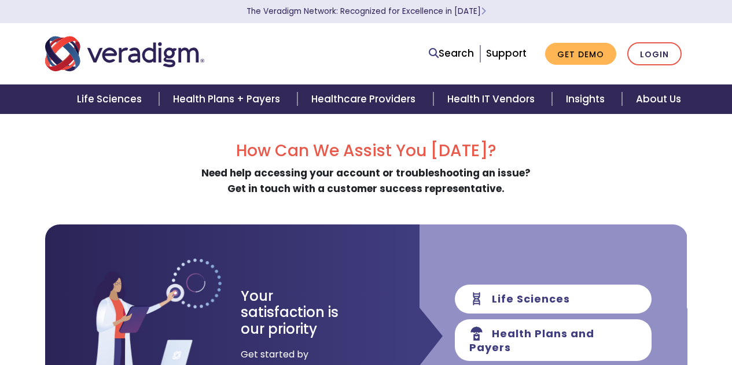  What do you see at coordinates (655, 54) in the screenshot?
I see `a: Login` at bounding box center [655, 54].